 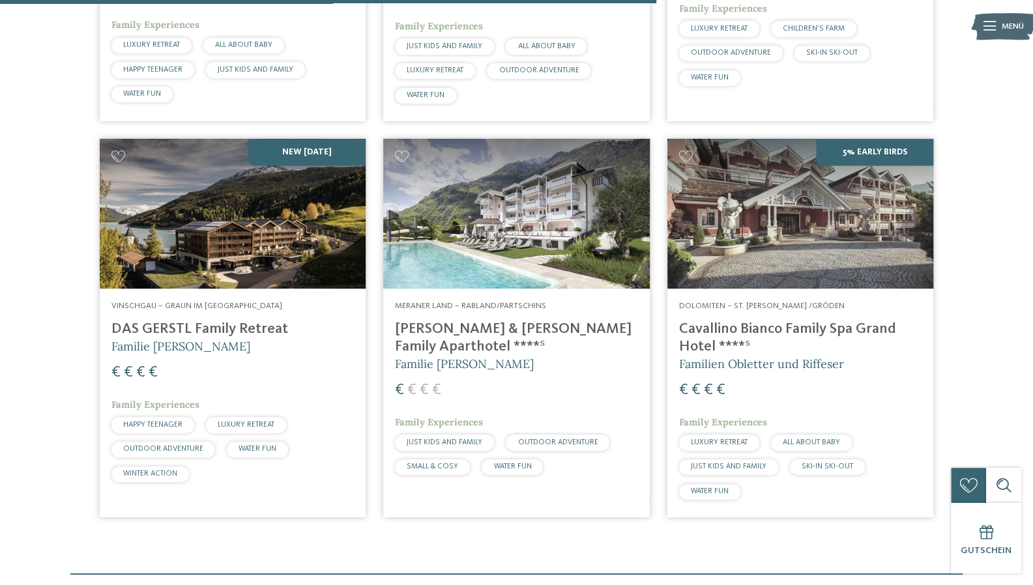 I want to click on a: Familienhotels gesucht? Hier findet ihr die besten! Meraner Land – Rabland/Partschins [PERSON_NAM..., so click(x=516, y=328).